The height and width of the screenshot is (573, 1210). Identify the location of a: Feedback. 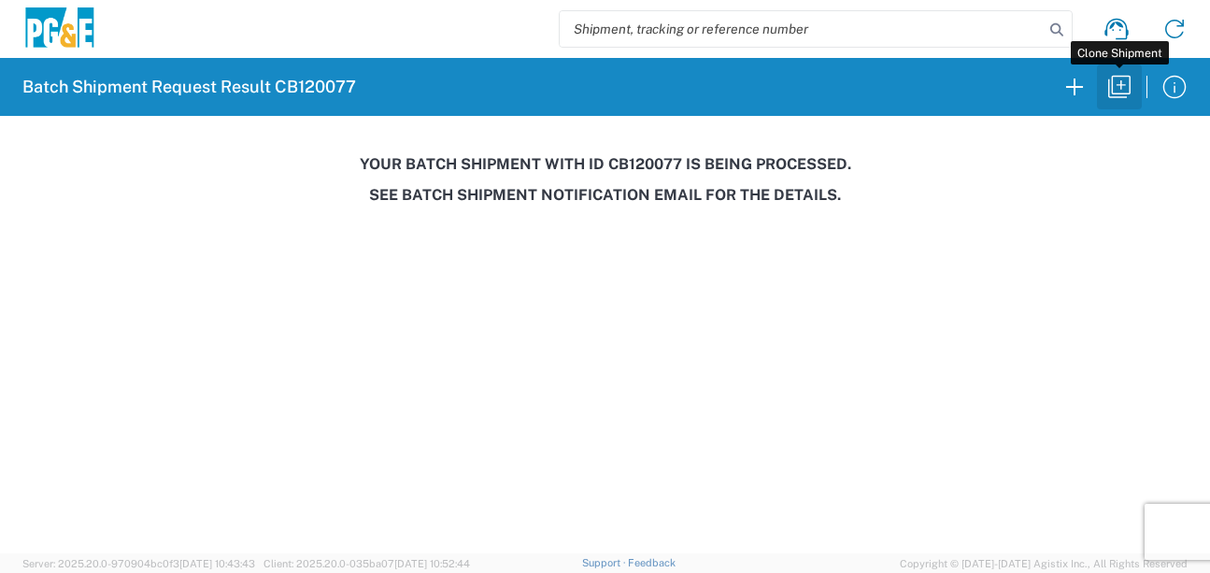
(651, 562).